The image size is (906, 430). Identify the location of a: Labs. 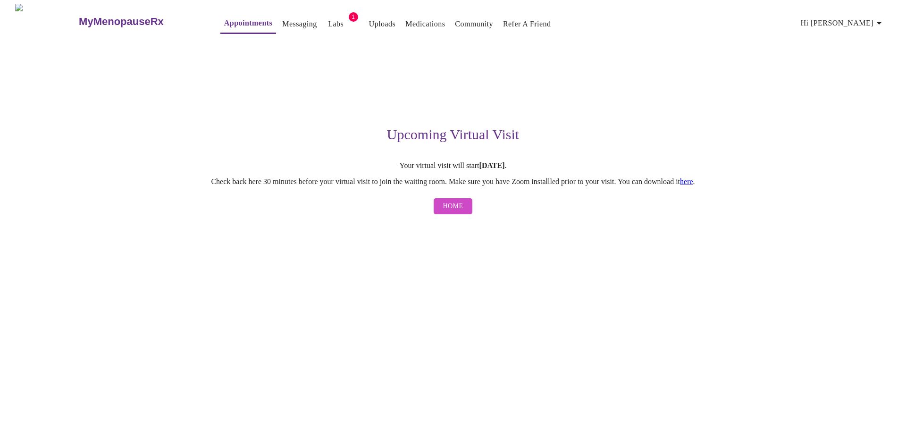
(335, 24).